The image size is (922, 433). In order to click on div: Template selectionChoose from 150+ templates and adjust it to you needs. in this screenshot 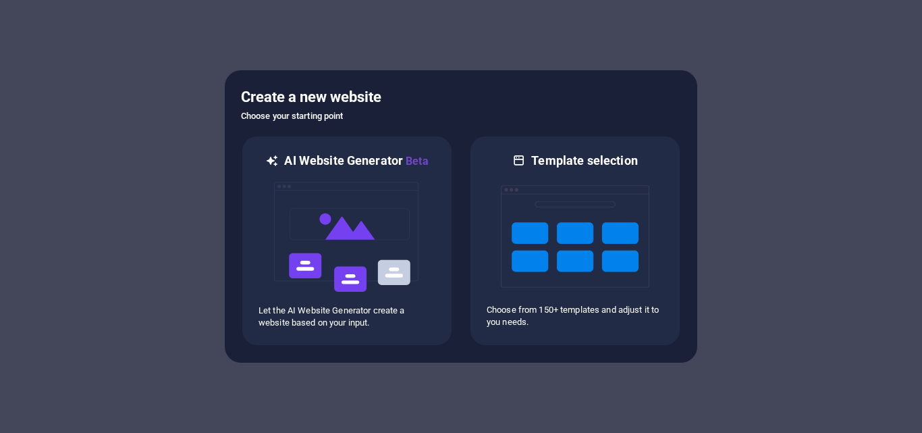, I will do `click(575, 240)`.